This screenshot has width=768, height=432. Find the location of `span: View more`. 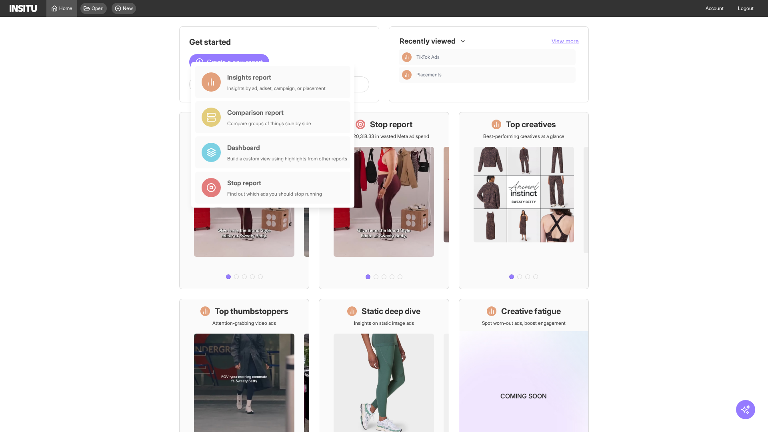

span: View more is located at coordinates (565, 41).